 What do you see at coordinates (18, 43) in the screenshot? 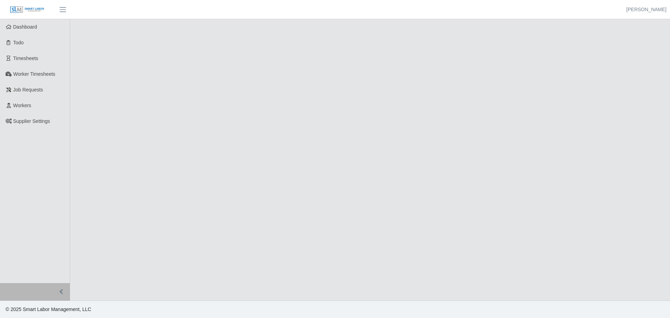
I see `span: Todo` at bounding box center [18, 43].